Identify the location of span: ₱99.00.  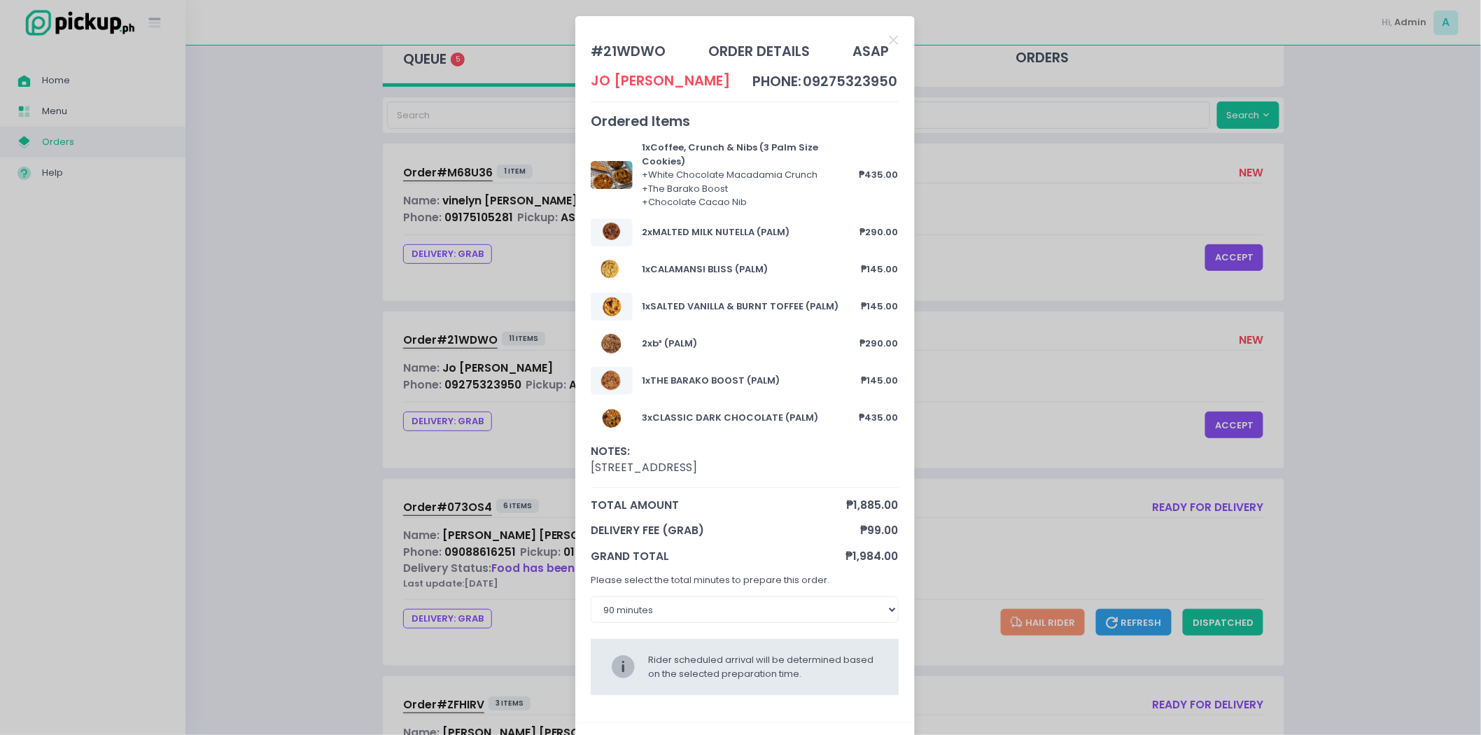
(880, 530).